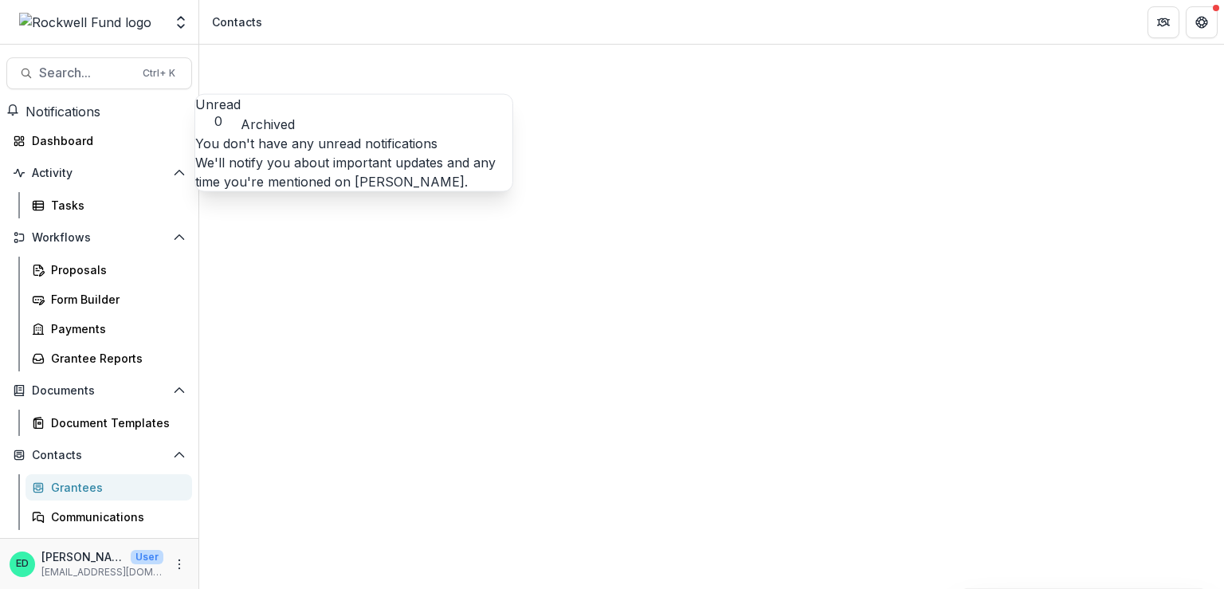 Image resolution: width=1224 pixels, height=589 pixels. What do you see at coordinates (115, 487) in the screenshot?
I see `div: Grantees` at bounding box center [115, 487].